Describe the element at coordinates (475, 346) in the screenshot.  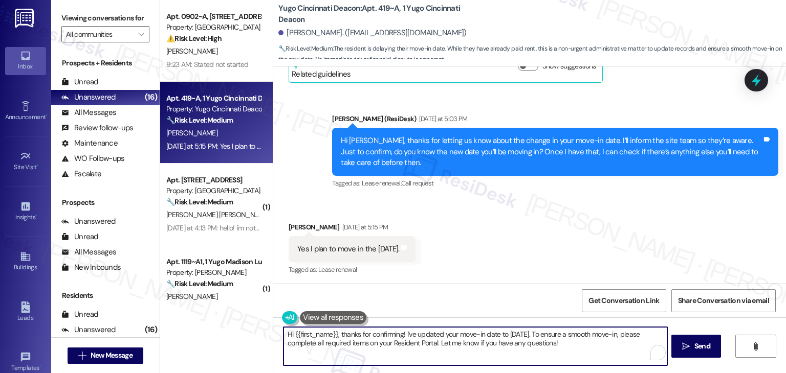
I see `textarea: To enrich screen reader interactions, please activate Accessibility in Grammarly extension settings` at that location.